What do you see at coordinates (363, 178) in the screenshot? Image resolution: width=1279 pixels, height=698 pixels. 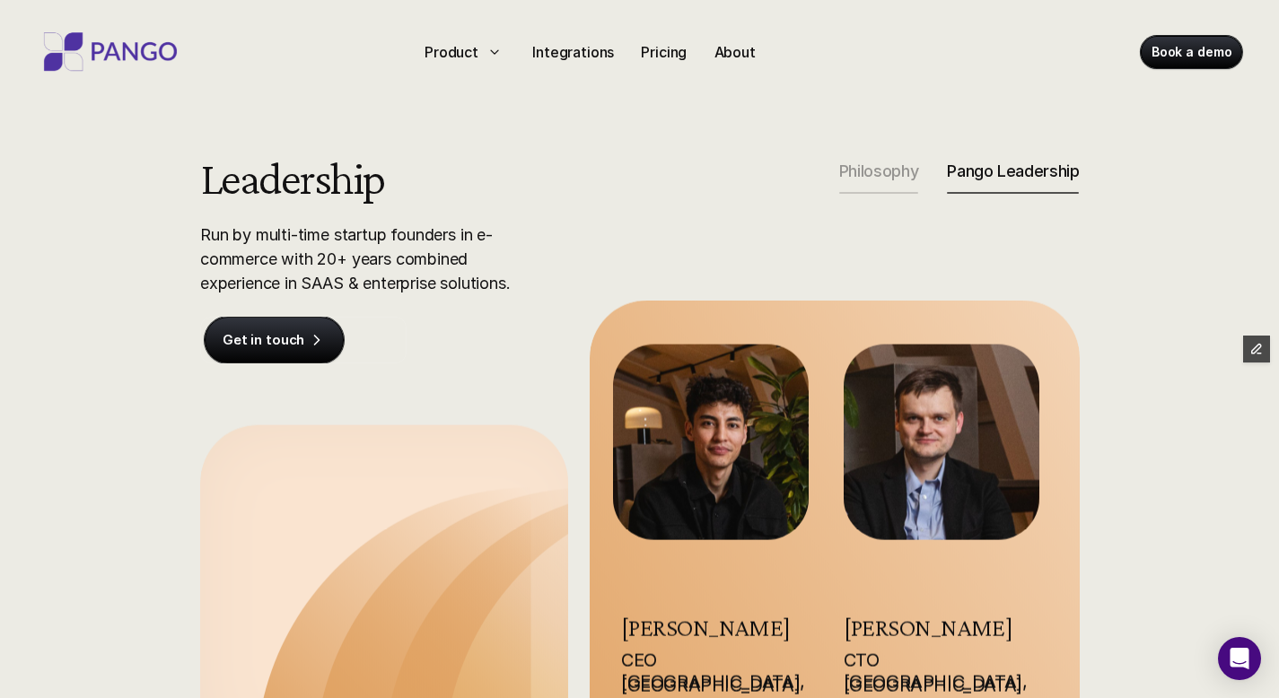 I see `h2: Leadership` at bounding box center [363, 178].